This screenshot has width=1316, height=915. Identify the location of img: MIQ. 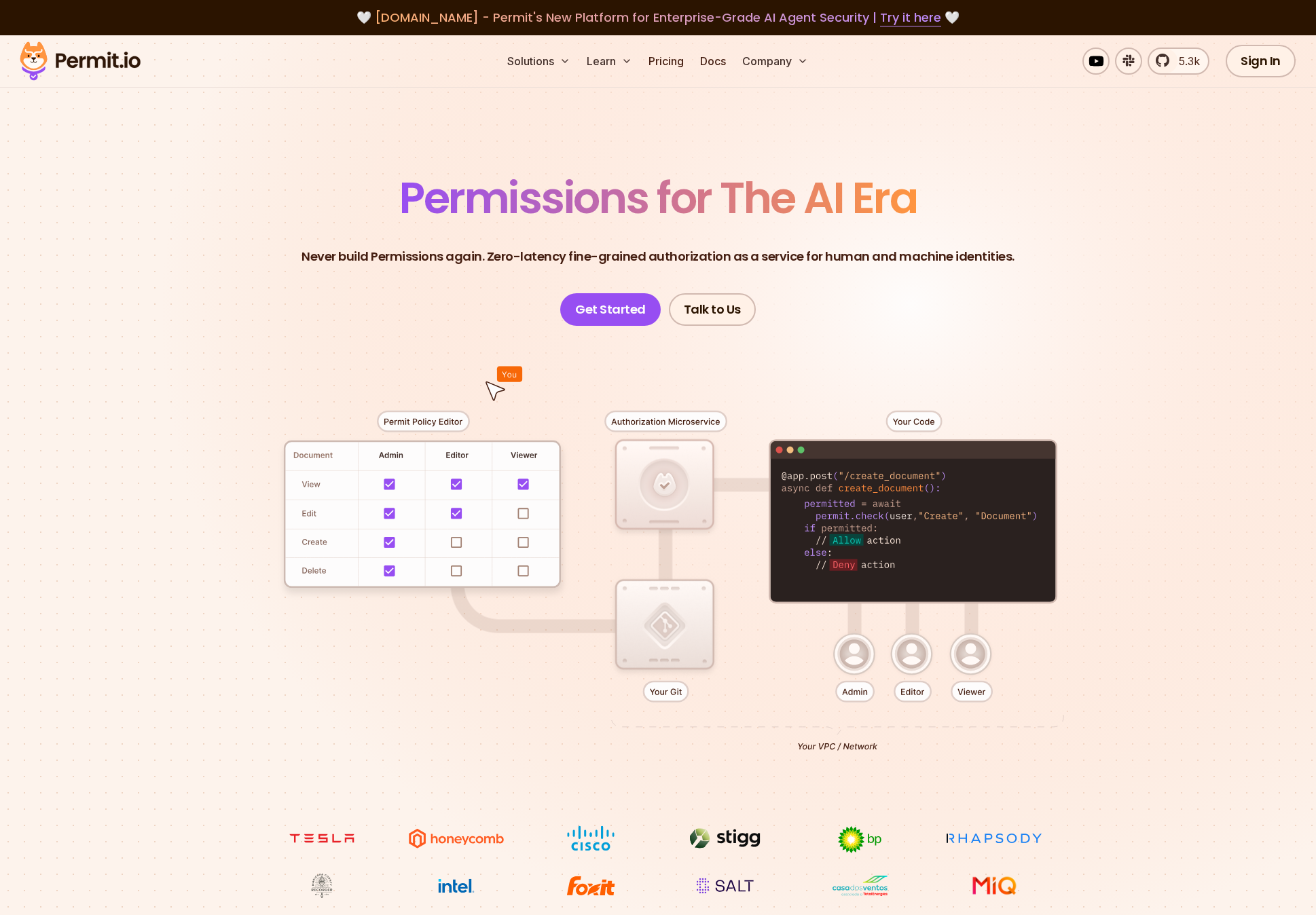
(994, 886).